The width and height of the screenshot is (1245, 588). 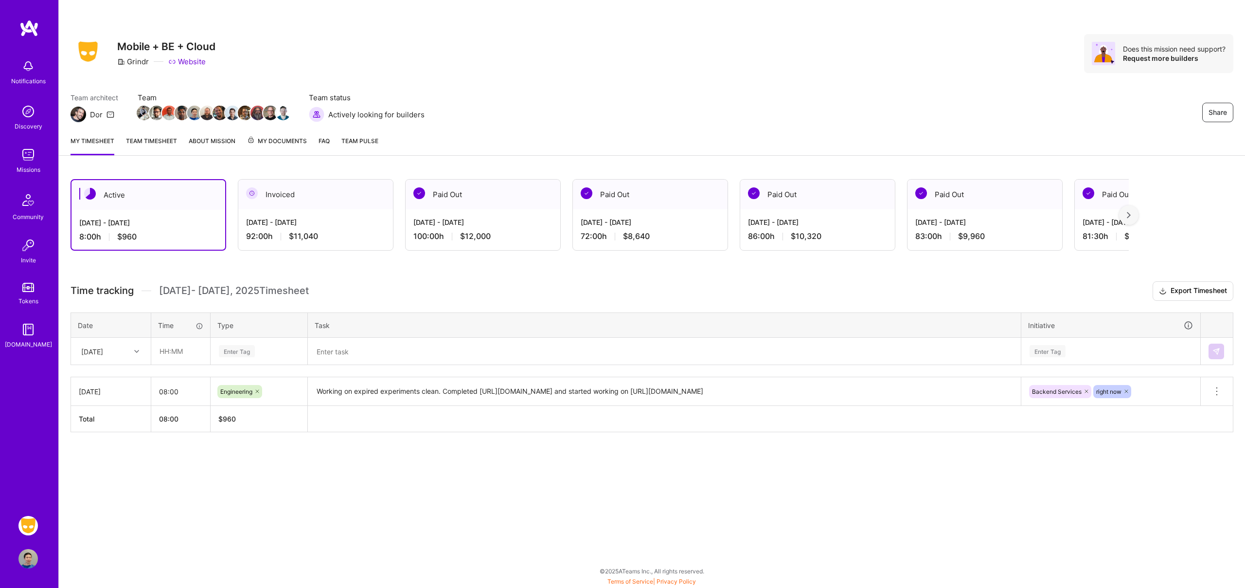 What do you see at coordinates (277, 141) in the screenshot?
I see `span: My Documents` at bounding box center [277, 141].